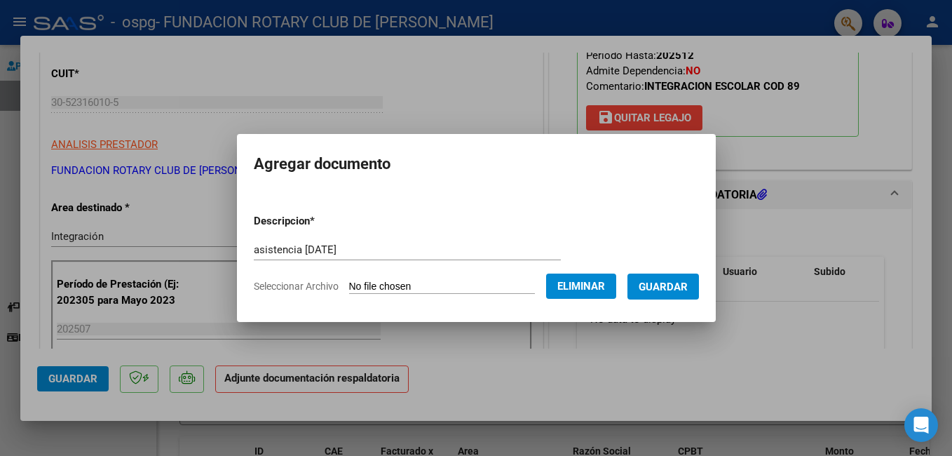 The image size is (952, 456). What do you see at coordinates (581, 286) in the screenshot?
I see `span: Eliminar` at bounding box center [581, 286].